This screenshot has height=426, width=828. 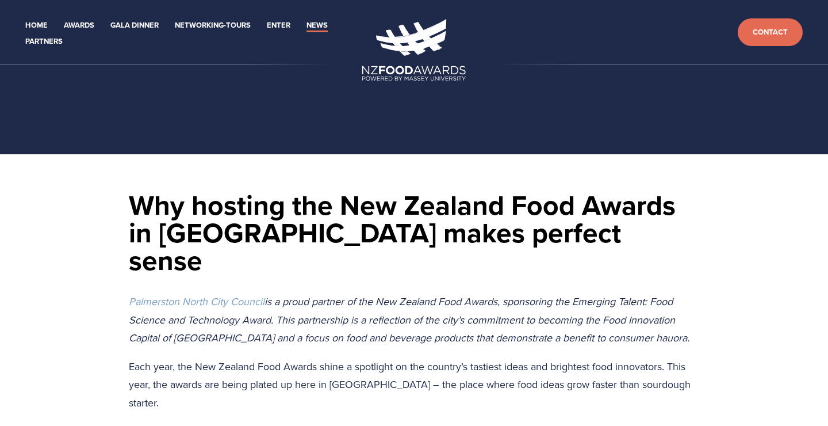 What do you see at coordinates (36, 25) in the screenshot?
I see `a: Home` at bounding box center [36, 25].